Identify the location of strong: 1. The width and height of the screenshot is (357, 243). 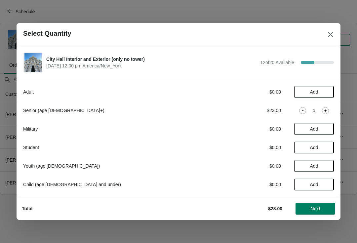
(314, 110).